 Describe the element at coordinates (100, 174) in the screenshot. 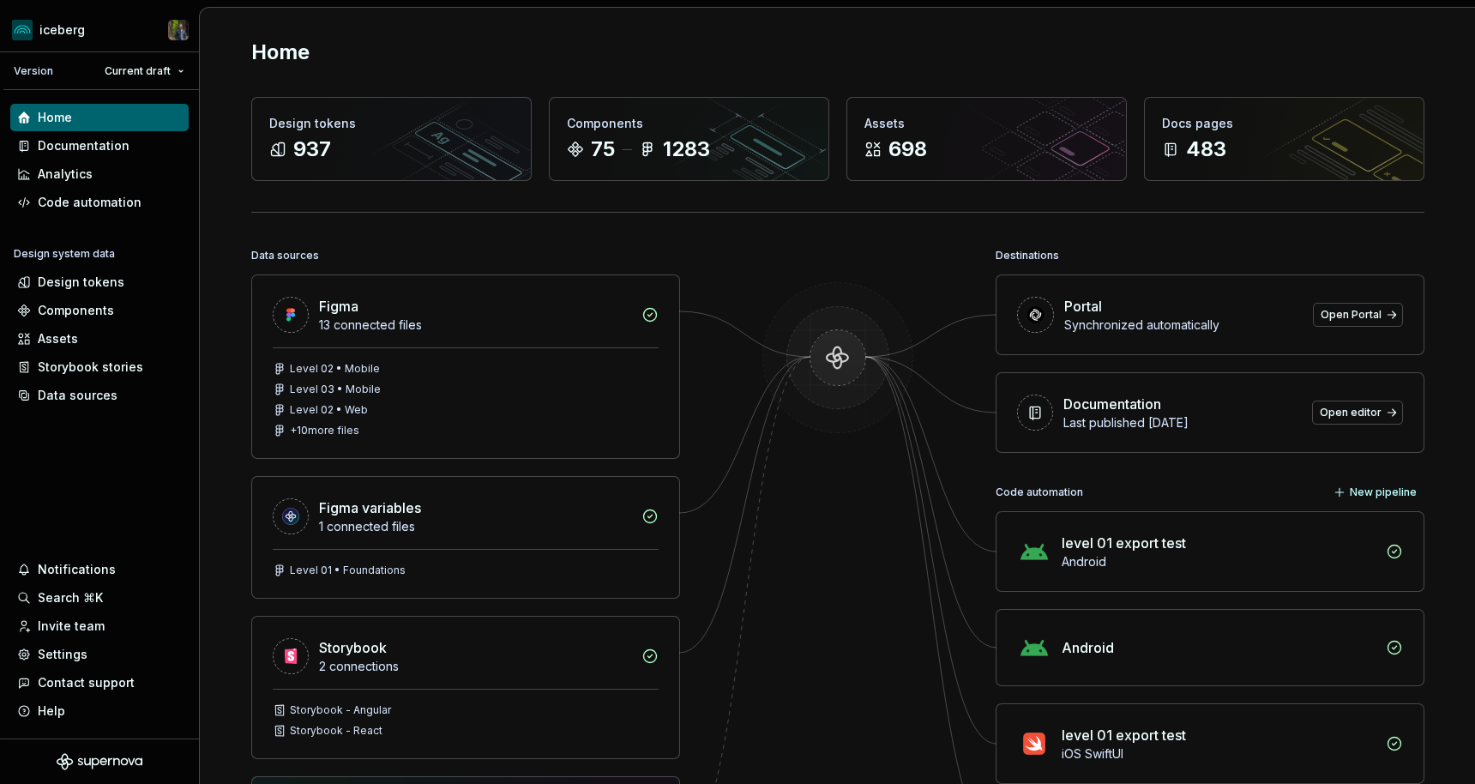

I see `a: Analytics` at that location.